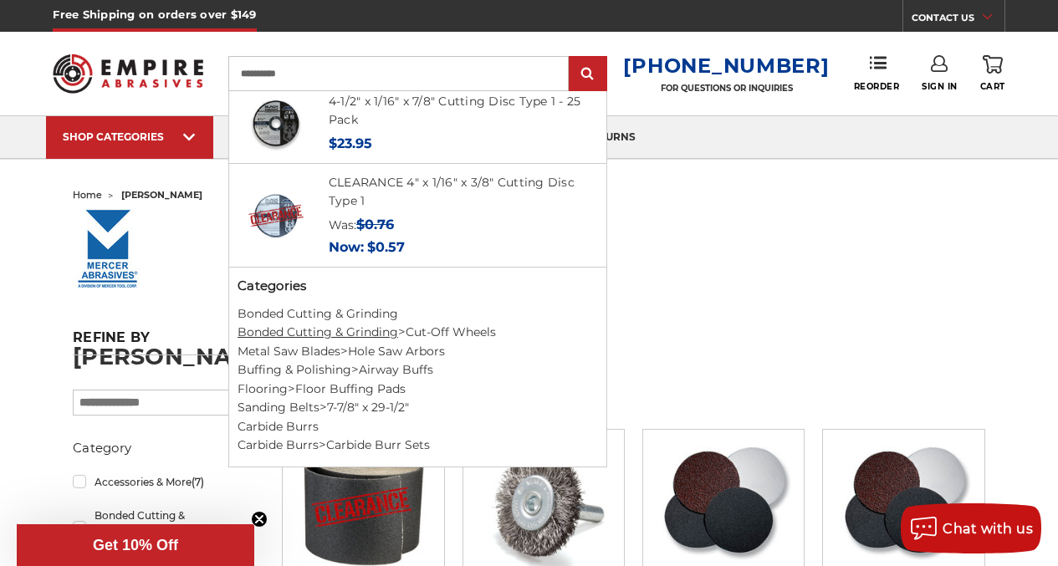 This screenshot has width=1058, height=566. I want to click on input: Submit, so click(588, 74).